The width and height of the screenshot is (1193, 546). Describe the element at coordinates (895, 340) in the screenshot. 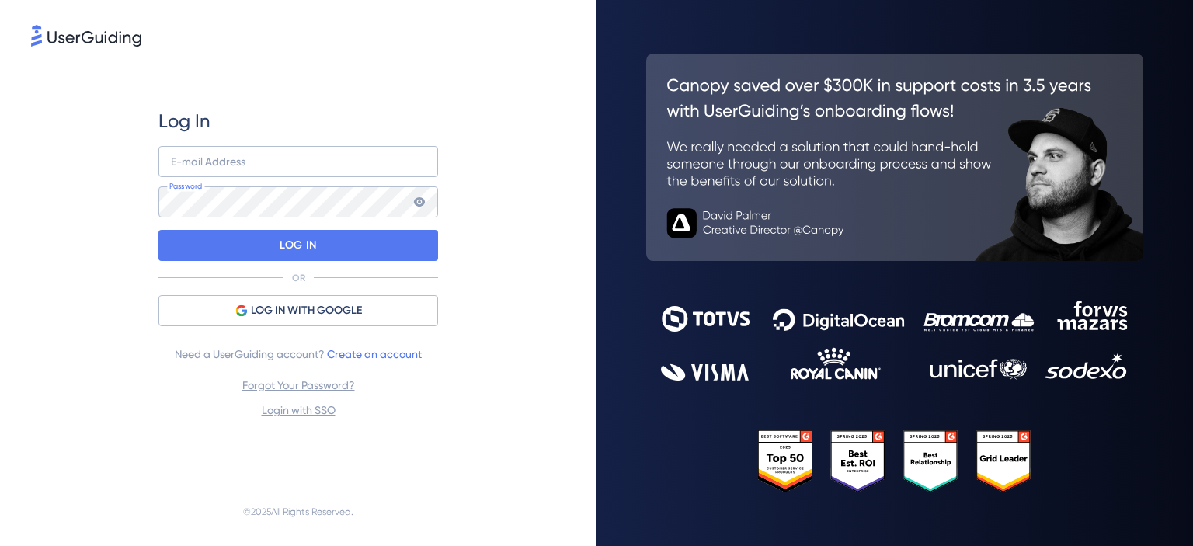

I see `img: 9302ce2ac39453076f5bc0f2f2ca889b.svg` at that location.